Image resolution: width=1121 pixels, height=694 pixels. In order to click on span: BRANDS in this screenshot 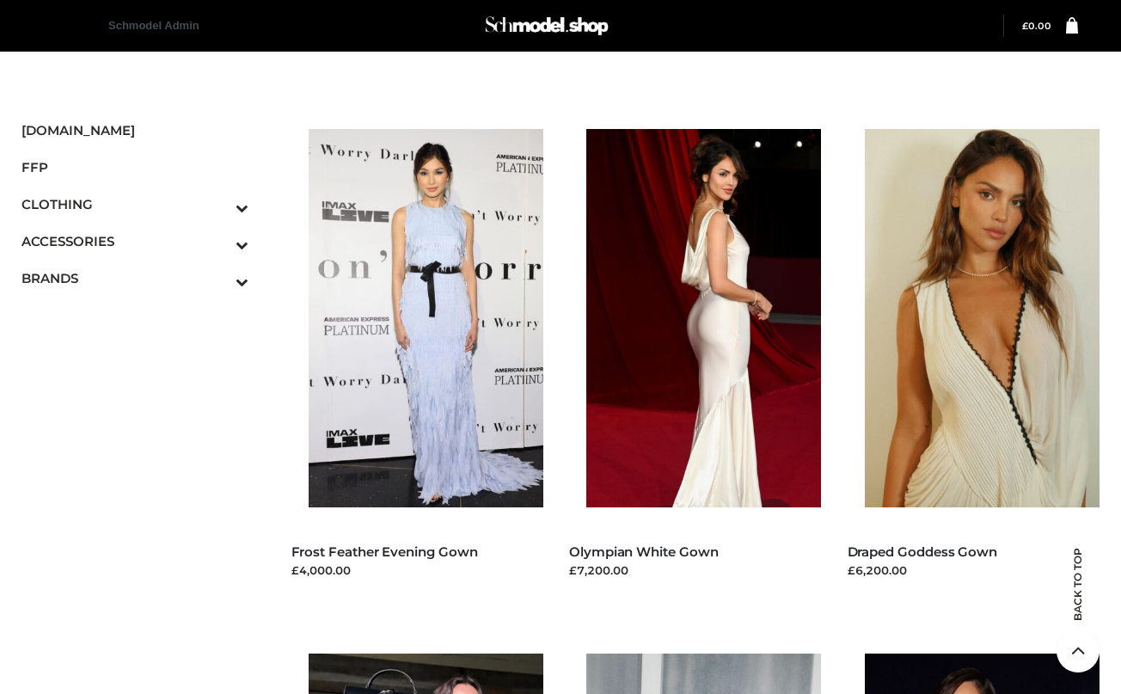, I will do `click(135, 278)`.